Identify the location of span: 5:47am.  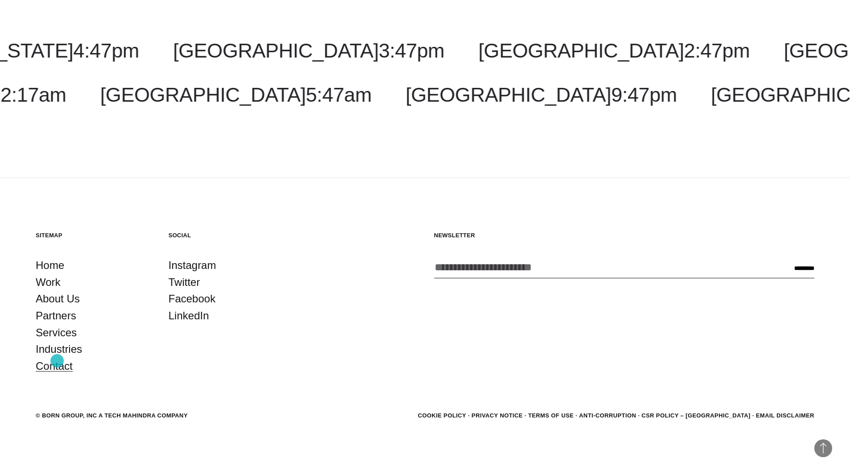
(338, 95).